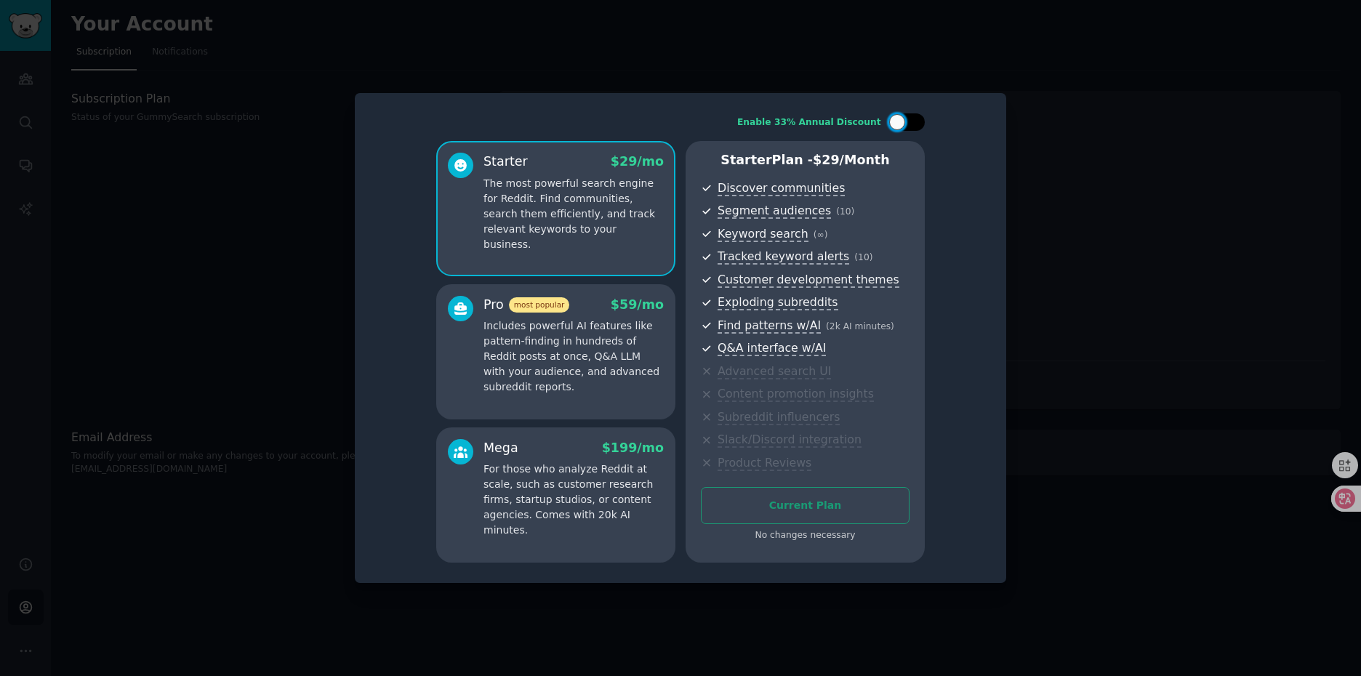  What do you see at coordinates (777, 302) in the screenshot?
I see `span: Exploding subreddits` at bounding box center [777, 302].